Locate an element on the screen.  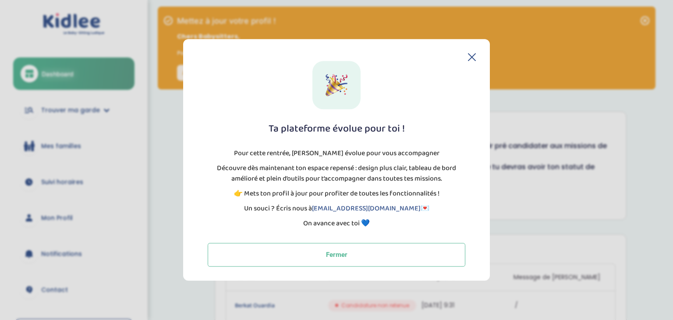
img: New Design Icon is located at coordinates (336, 85).